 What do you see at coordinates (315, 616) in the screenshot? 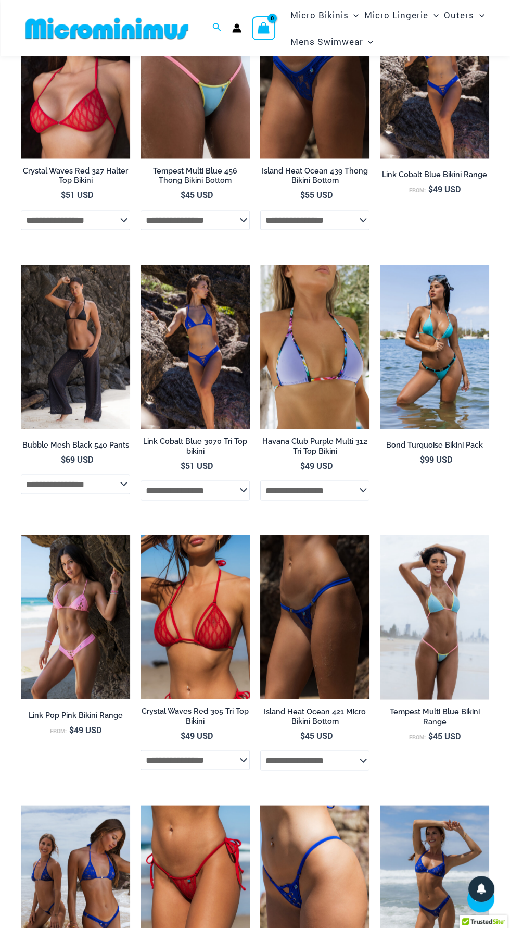
I see `img: Island Heat Ocean 421 Bottom 01` at bounding box center [315, 616].